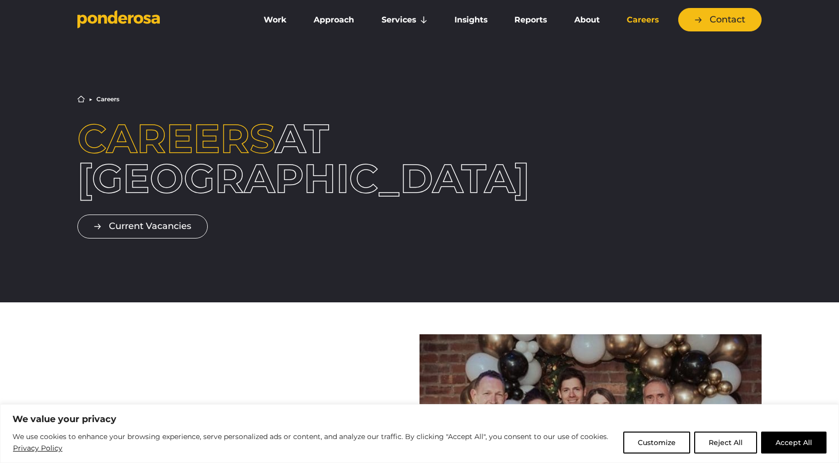 The width and height of the screenshot is (839, 463). Describe the element at coordinates (176, 138) in the screenshot. I see `span: Careers` at that location.